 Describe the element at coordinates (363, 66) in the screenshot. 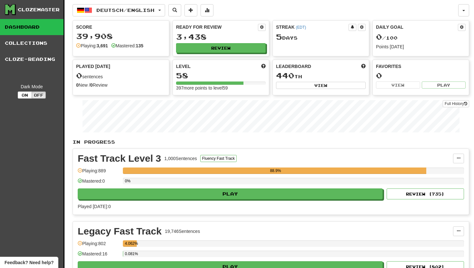

I see `span: This week in points, UTC` at that location.